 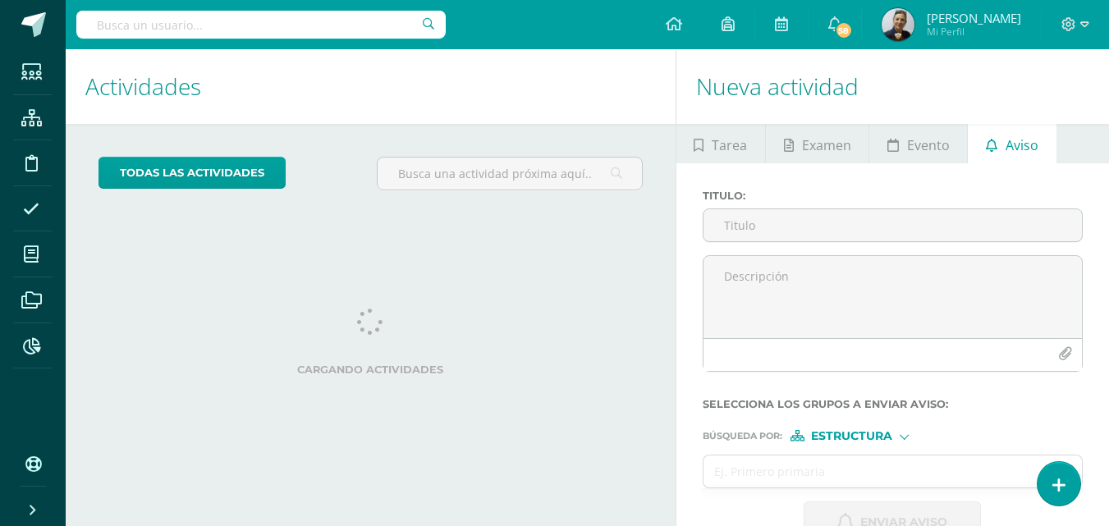 What do you see at coordinates (1011, 144) in the screenshot?
I see `a: Aviso` at bounding box center [1011, 144].